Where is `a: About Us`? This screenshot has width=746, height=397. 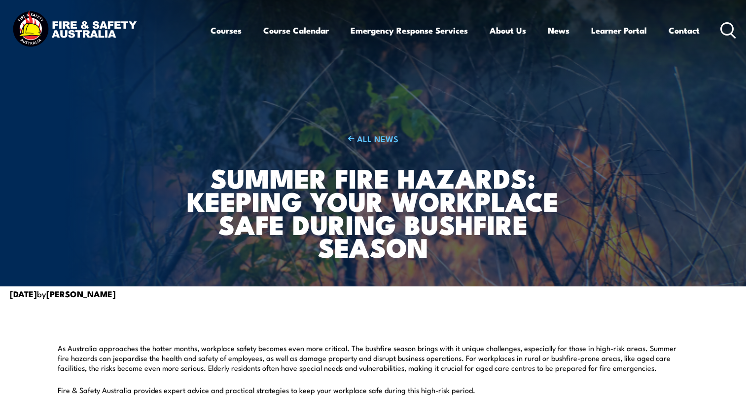 a: About Us is located at coordinates (508, 30).